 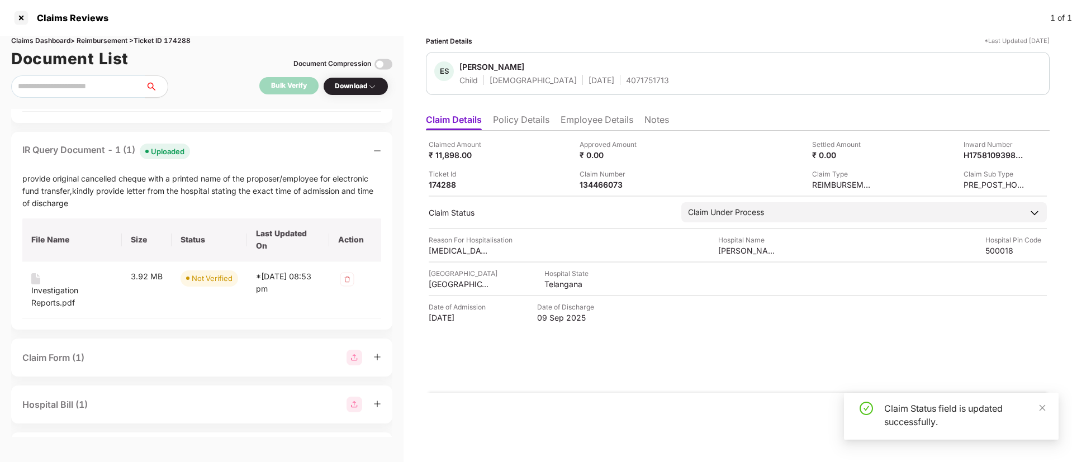 I want to click on div: 4071751713, so click(x=647, y=80).